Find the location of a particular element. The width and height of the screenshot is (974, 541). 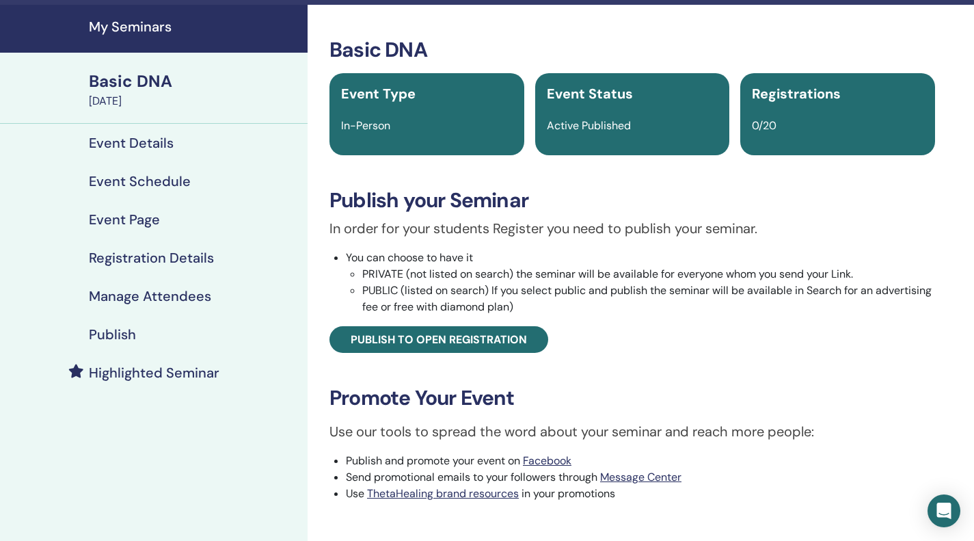

li: Use in your promotions is located at coordinates (641, 494).